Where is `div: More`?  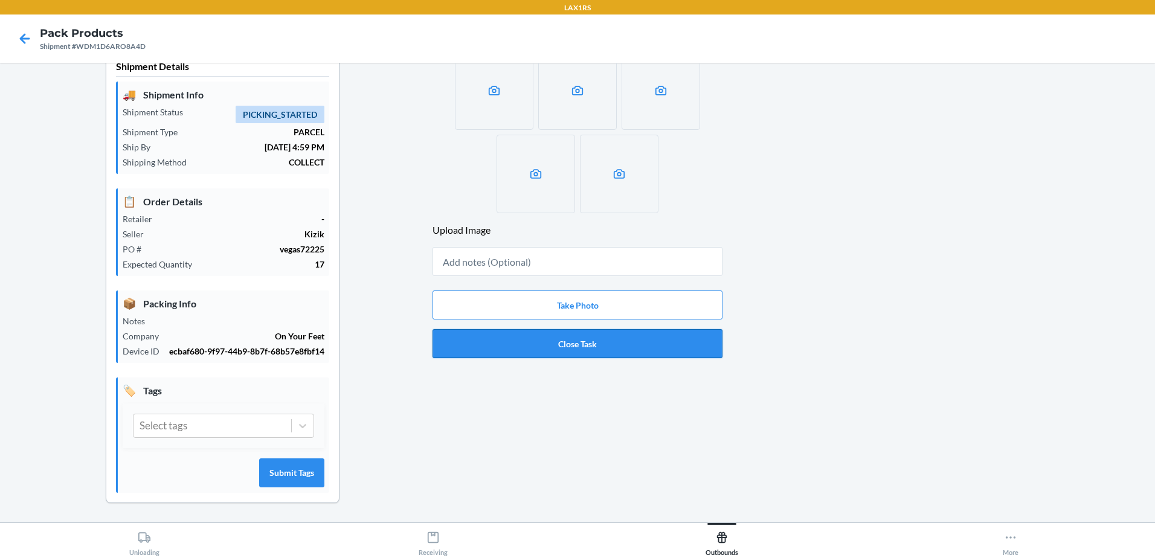
div: More is located at coordinates (1010, 541).